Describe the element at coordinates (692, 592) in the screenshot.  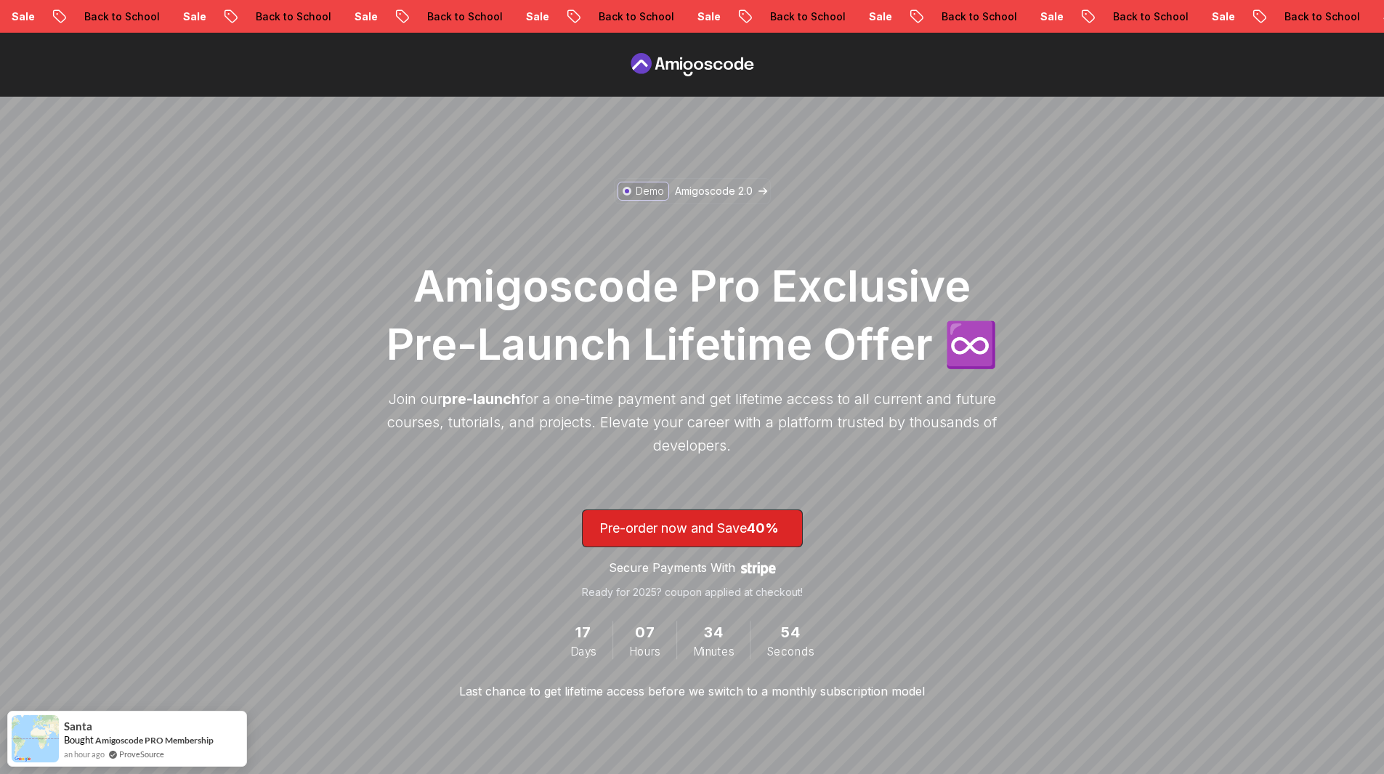
I see `p: Ready for 2025? coupon applied at checkout!` at that location.